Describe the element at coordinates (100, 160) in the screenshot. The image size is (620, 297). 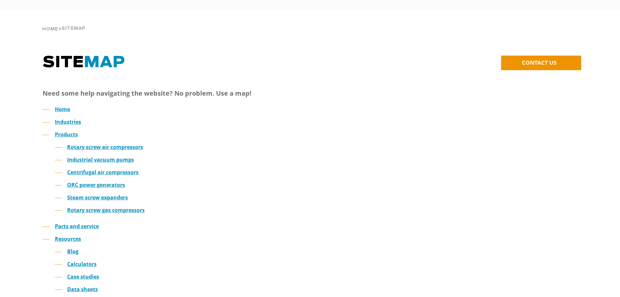
I see `a: Industrial vacuum pumps` at that location.